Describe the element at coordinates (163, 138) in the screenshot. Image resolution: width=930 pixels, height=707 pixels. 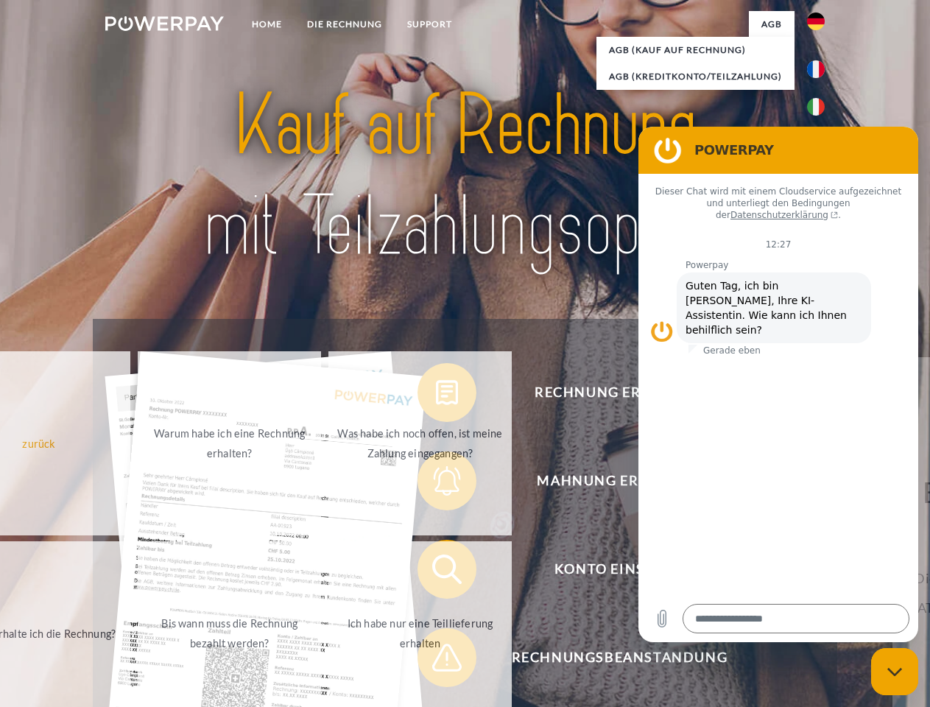
I see `p: Powerpay` at that location.